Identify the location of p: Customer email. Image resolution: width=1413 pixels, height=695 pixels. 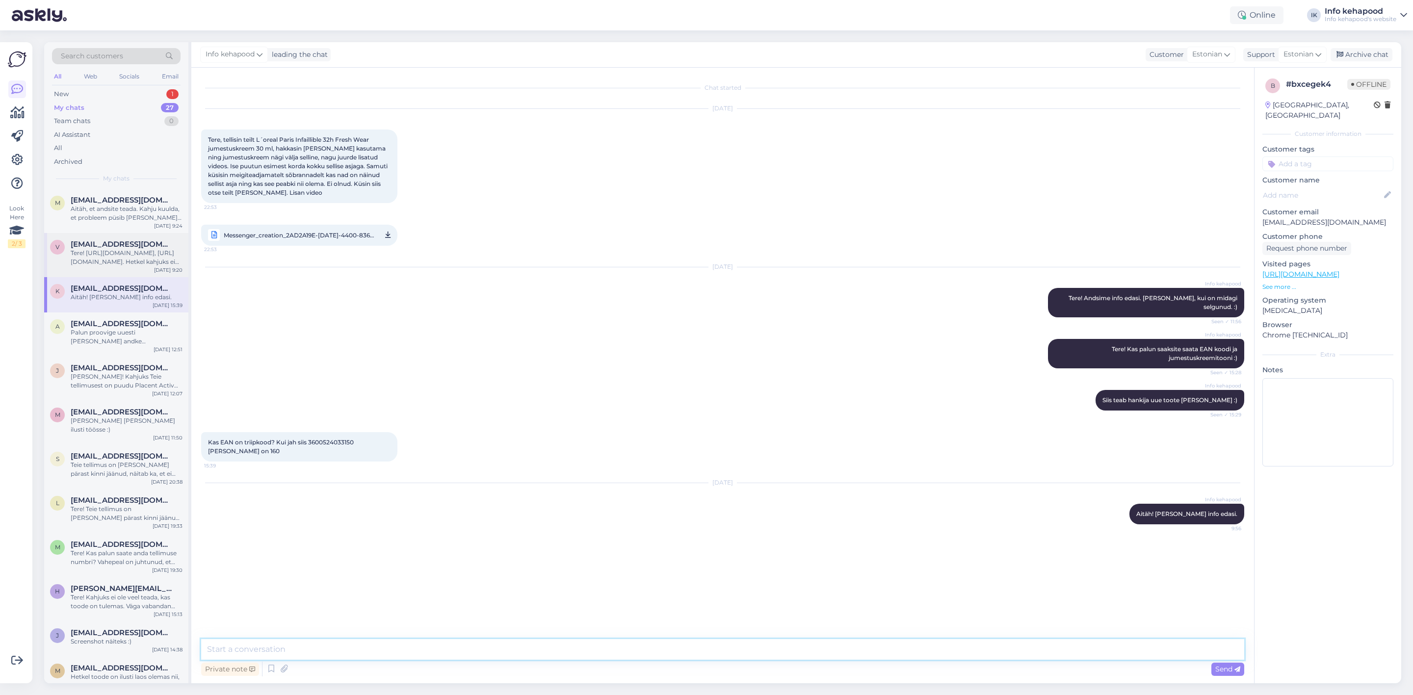
(1327, 212).